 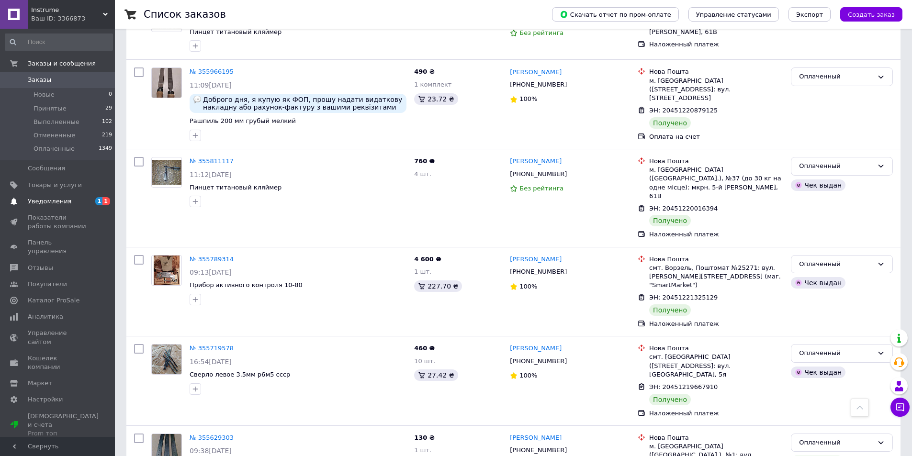 What do you see at coordinates (809, 14) in the screenshot?
I see `button: Экспорт` at bounding box center [809, 14].